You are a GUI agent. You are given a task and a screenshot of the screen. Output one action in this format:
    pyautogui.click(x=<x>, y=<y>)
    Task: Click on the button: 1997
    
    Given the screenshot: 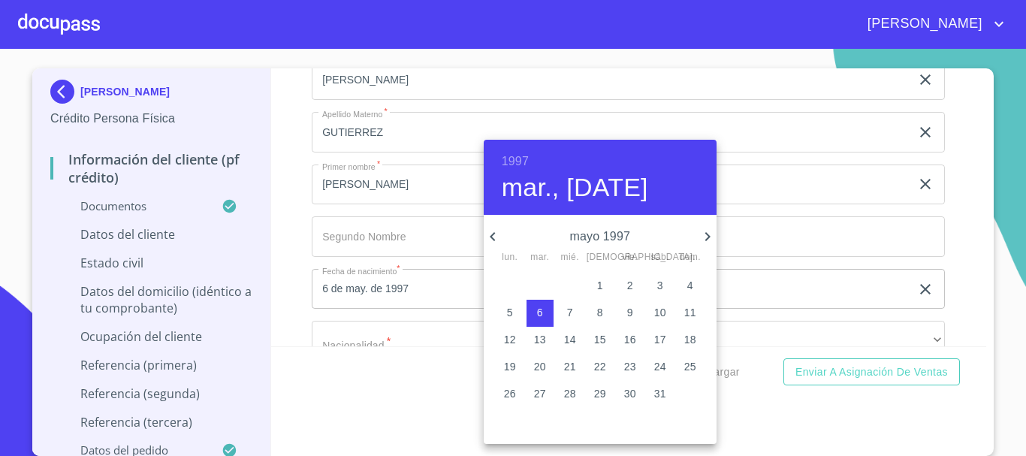 What is the action you would take?
    pyautogui.click(x=515, y=162)
    